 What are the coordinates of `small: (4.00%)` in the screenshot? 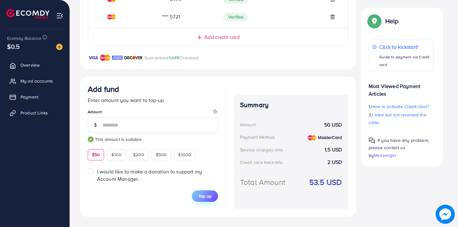 It's located at (277, 163).